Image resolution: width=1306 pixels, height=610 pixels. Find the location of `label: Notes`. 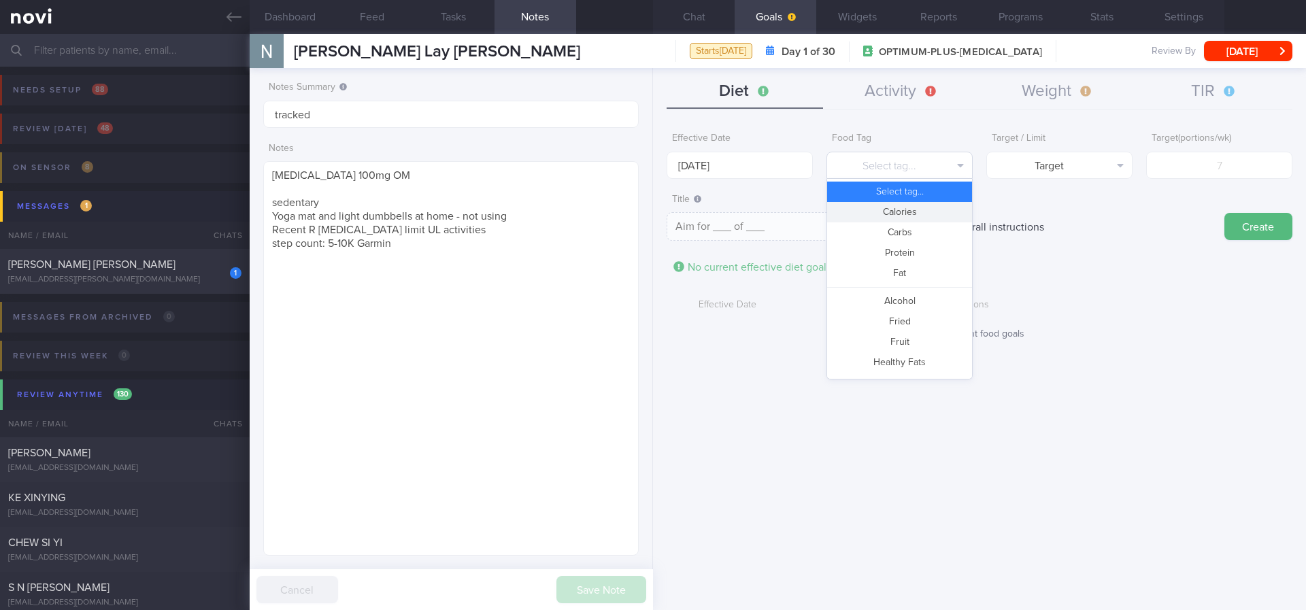

label: Notes is located at coordinates (451, 149).